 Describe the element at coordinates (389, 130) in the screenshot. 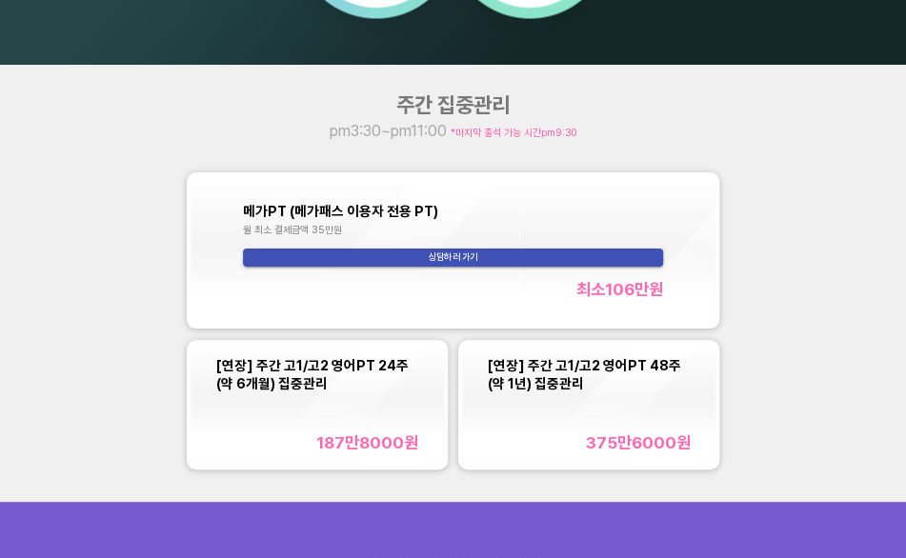

I see `span: pm3:30~pm11:00` at that location.